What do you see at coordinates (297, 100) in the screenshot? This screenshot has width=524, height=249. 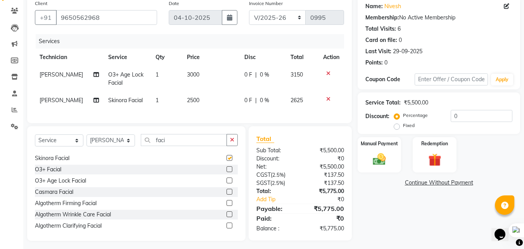 I see `span: 2625` at bounding box center [297, 100].